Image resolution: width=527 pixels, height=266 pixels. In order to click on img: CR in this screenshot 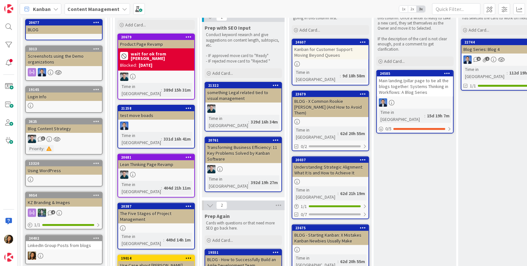, I will do `click(42, 213)`.